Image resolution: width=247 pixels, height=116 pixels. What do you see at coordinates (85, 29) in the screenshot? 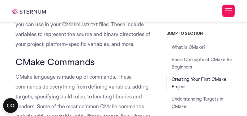
I see `p: CMake also provides a number of predefined variables that you can use in your CMakeLists.txt file...` at bounding box center [85, 29].